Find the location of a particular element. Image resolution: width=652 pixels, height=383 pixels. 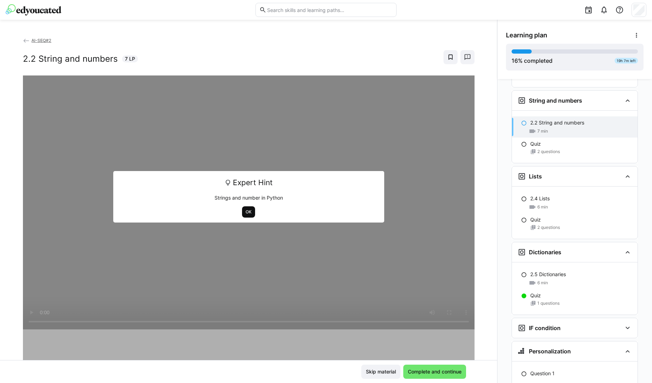

span: Skip material is located at coordinates (381, 372).